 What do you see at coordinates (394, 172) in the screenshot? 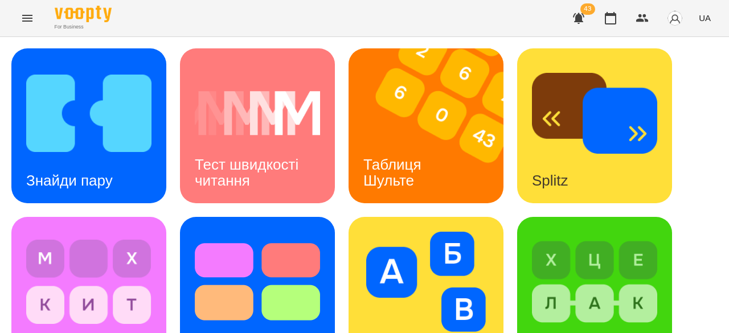
I see `h3: Таблиця Шульте` at bounding box center [394, 172].